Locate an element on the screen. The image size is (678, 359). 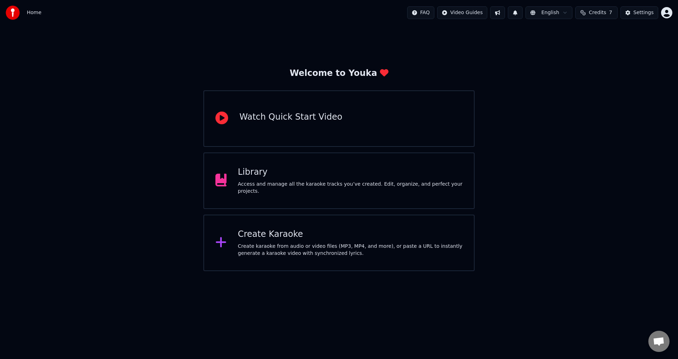
div: Watch Quick Start Video is located at coordinates (291, 117).